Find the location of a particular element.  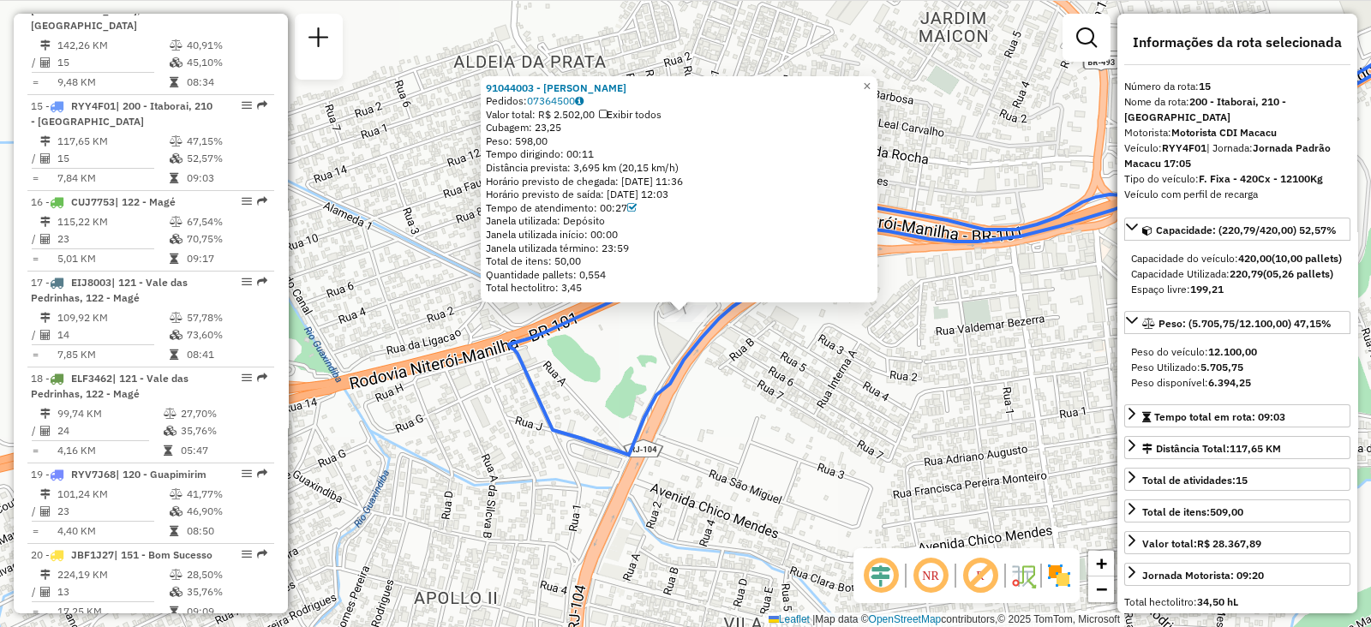

div: Total hectolitro: is located at coordinates (1238, 603).